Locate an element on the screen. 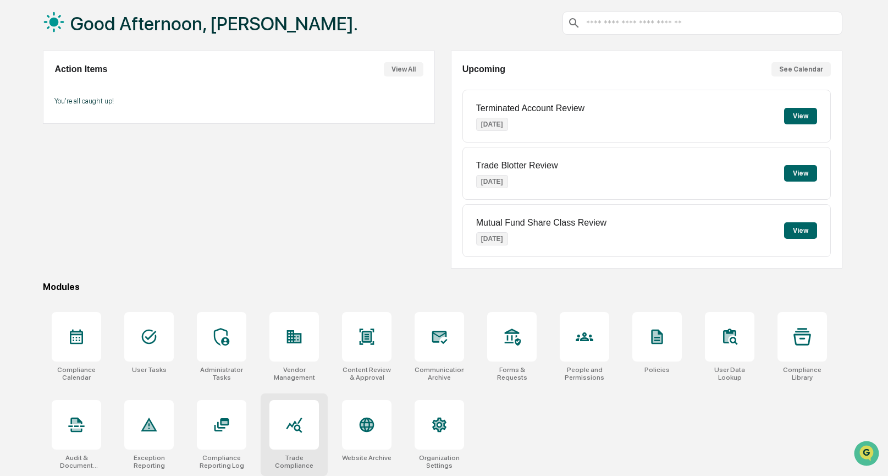 The width and height of the screenshot is (888, 476). div: We're available if you need us! is located at coordinates (88, 100).